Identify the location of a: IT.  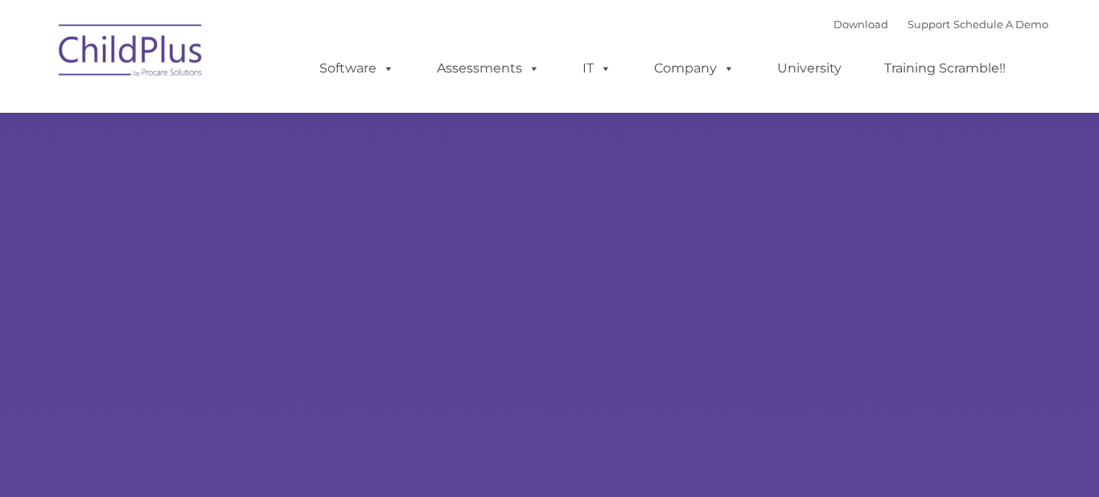
(597, 68).